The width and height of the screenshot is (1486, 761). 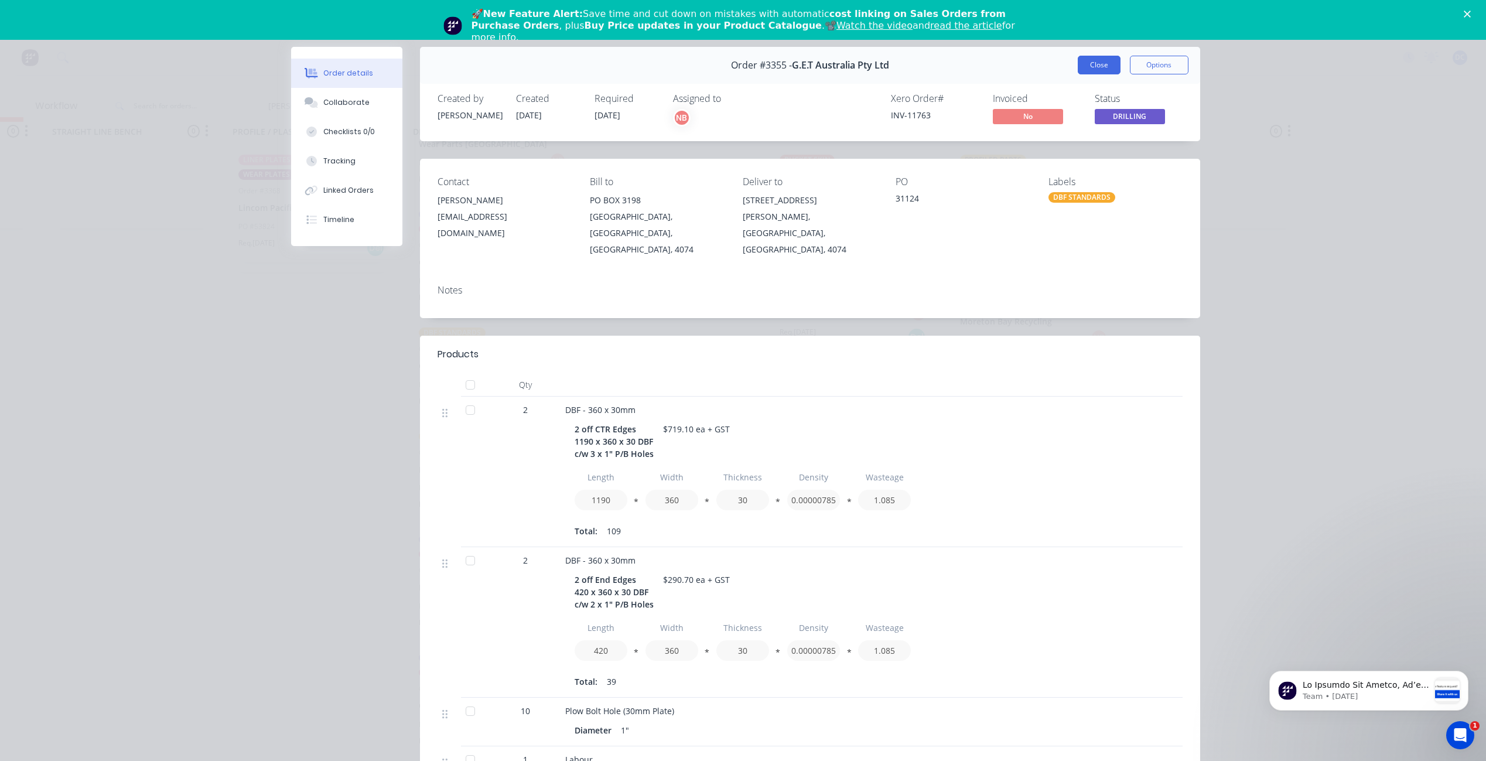 I want to click on button: Timeline, so click(x=347, y=220).